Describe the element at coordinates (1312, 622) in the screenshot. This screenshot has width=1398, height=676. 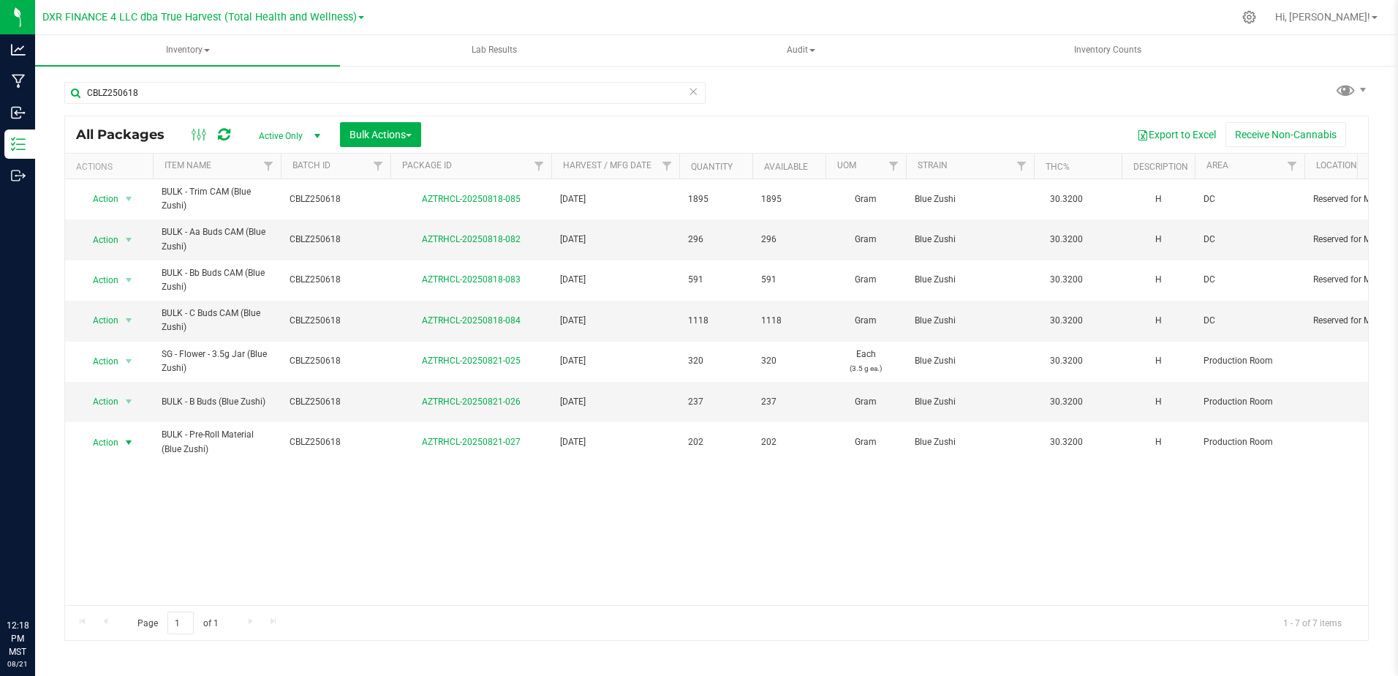
I see `span: 1 - 7 of 7 items` at that location.